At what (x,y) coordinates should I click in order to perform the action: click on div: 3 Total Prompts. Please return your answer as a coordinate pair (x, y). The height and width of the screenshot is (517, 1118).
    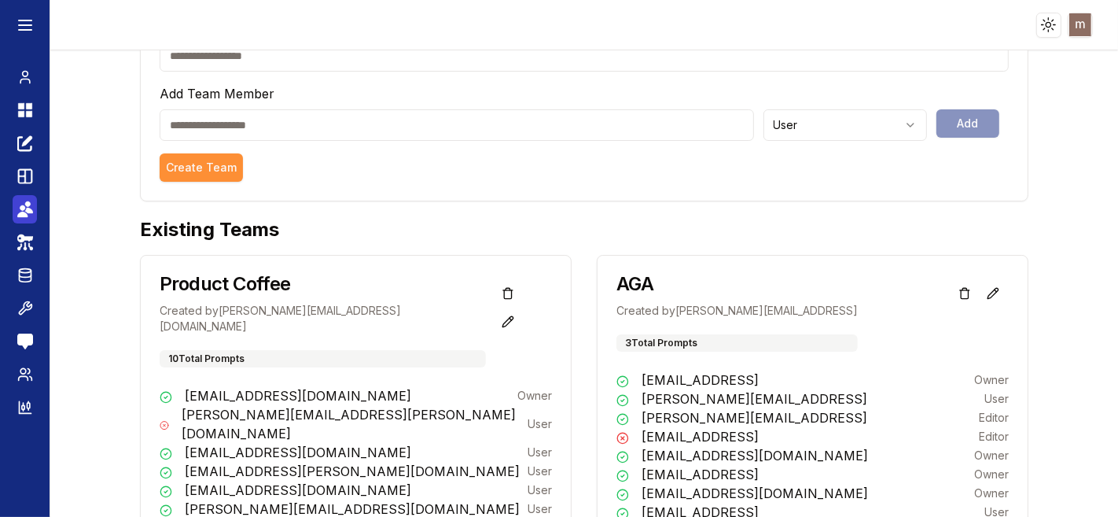
    Looking at the image, I should click on (737, 343).